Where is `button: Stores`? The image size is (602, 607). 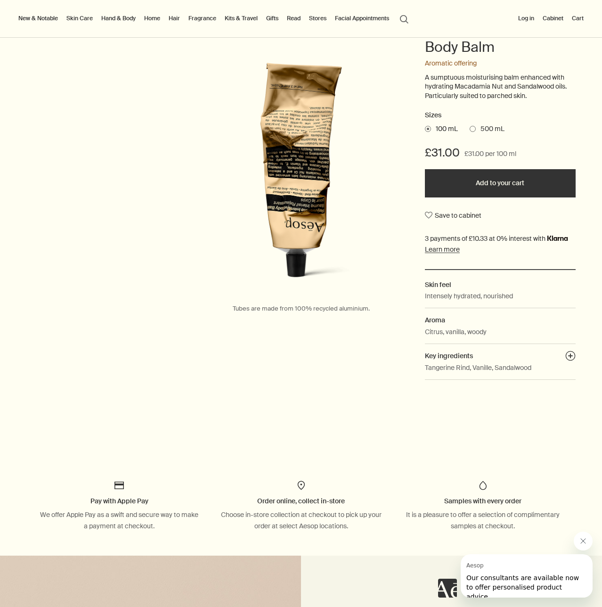
button: Stores is located at coordinates (318, 18).